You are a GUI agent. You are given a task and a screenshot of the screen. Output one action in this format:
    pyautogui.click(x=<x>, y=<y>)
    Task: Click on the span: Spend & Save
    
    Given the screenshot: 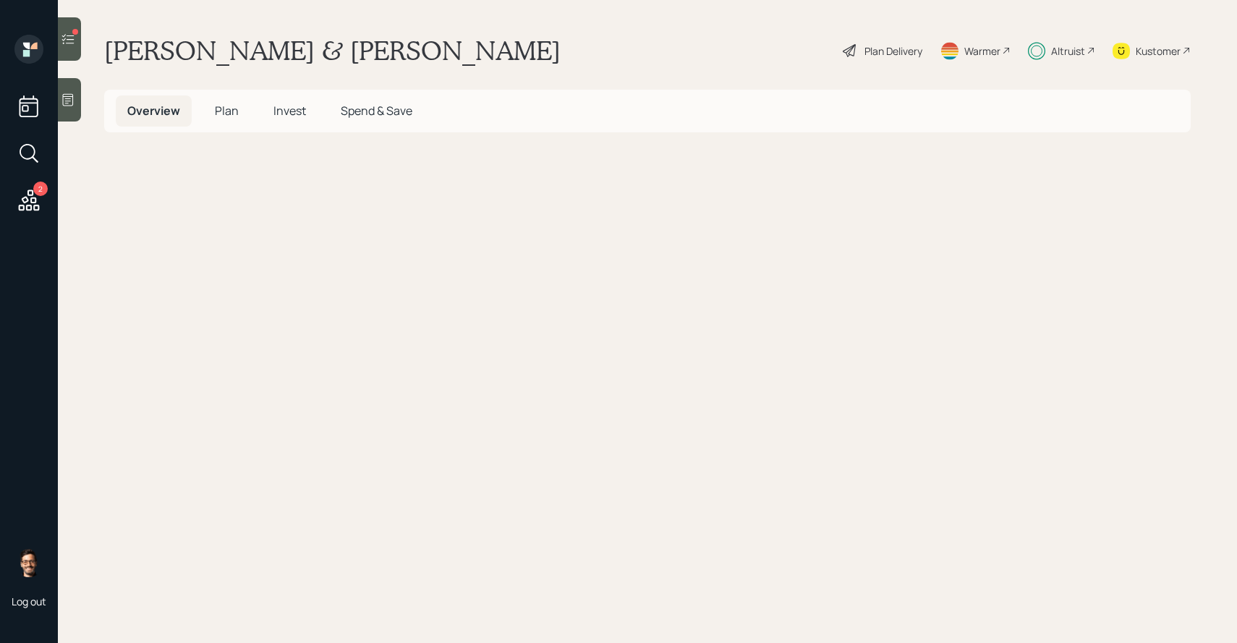 What is the action you would take?
    pyautogui.click(x=376, y=111)
    